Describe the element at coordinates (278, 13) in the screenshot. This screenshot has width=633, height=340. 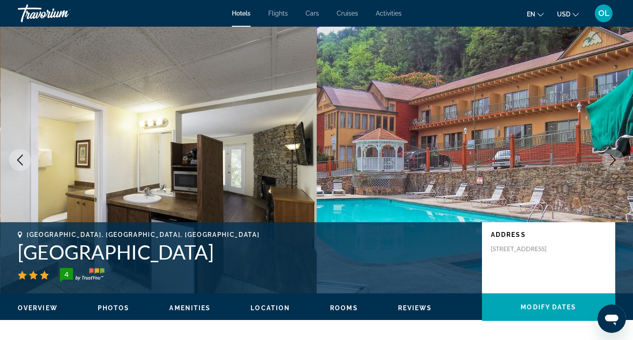
I see `span: Flights` at that location.